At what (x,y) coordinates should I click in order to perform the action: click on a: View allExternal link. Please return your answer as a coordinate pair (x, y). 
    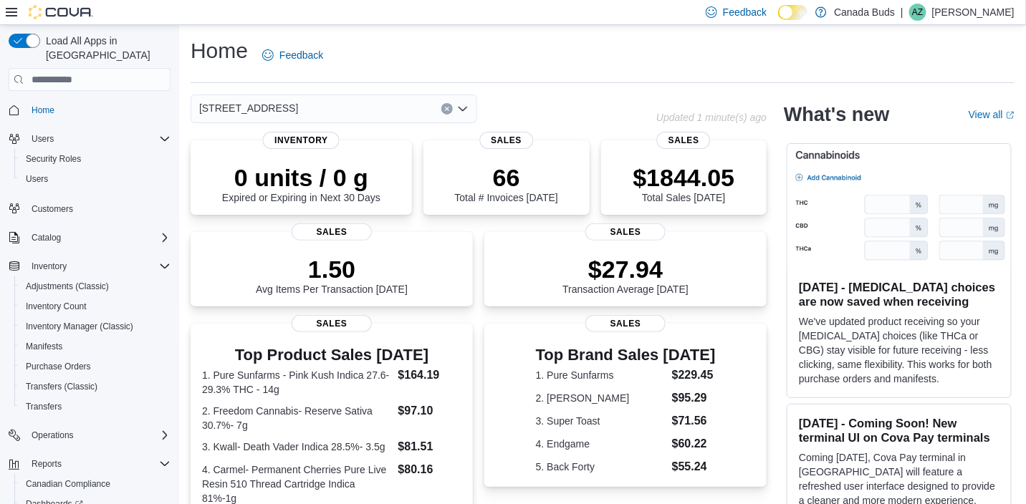
    Looking at the image, I should click on (991, 115).